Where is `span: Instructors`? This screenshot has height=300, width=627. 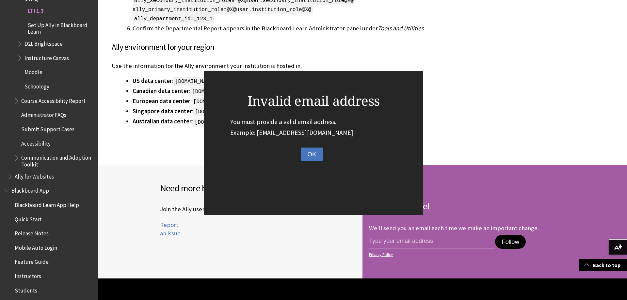 span: Instructors is located at coordinates (28, 275).